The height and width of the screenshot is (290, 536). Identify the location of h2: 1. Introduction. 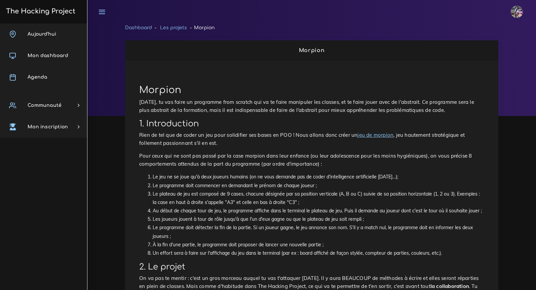
(312, 124).